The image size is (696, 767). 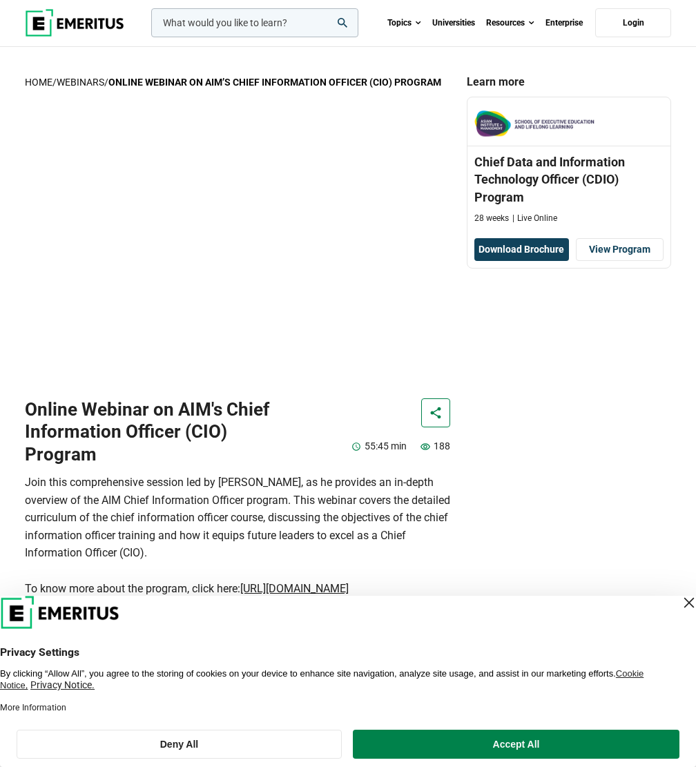 I want to click on a: View Program, so click(x=619, y=250).